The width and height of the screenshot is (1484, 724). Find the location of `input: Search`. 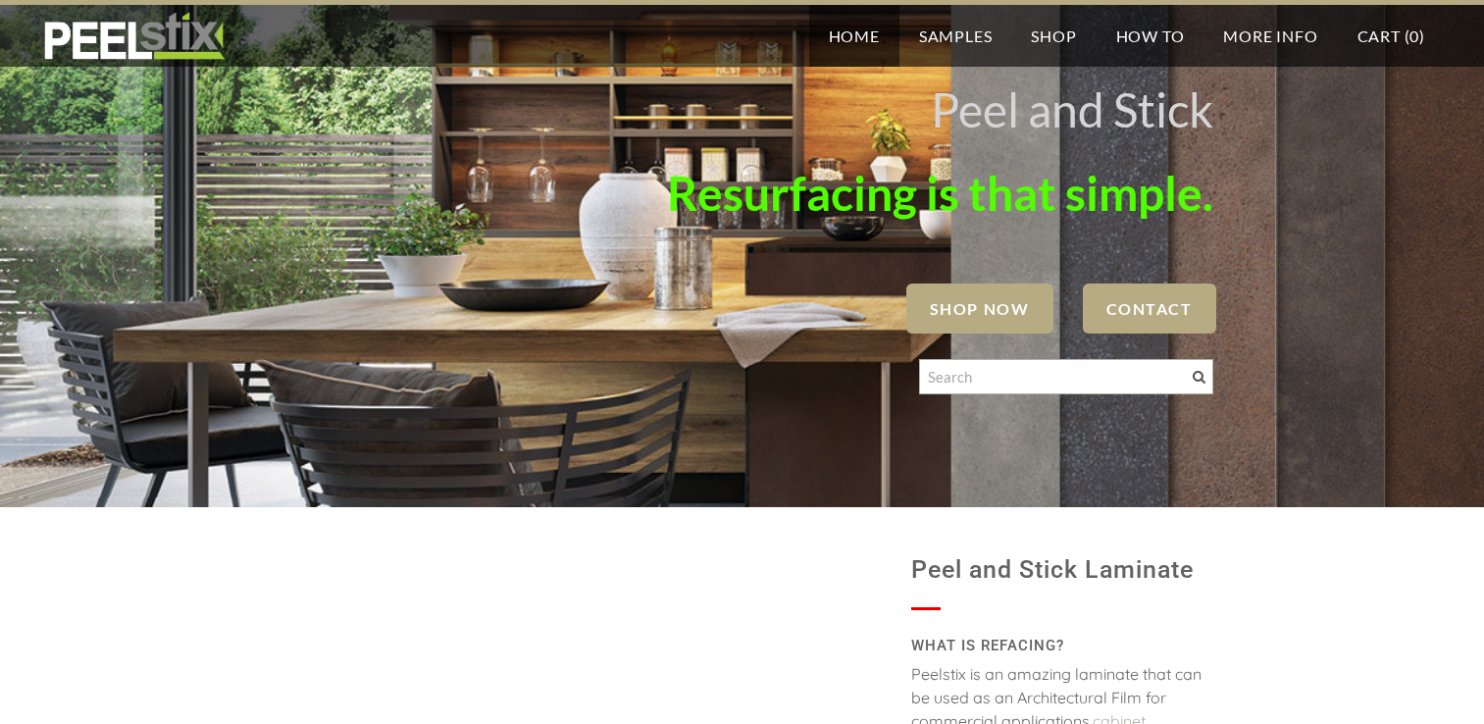

input: Search is located at coordinates (1066, 377).